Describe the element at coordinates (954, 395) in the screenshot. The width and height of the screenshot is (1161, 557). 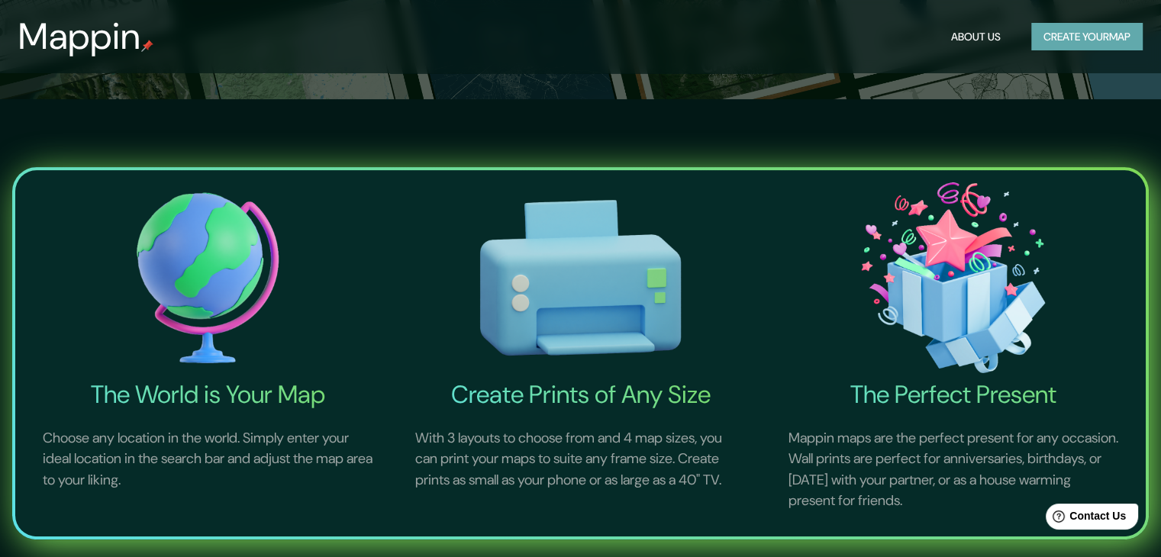
I see `h4: The Perfect Present` at that location.